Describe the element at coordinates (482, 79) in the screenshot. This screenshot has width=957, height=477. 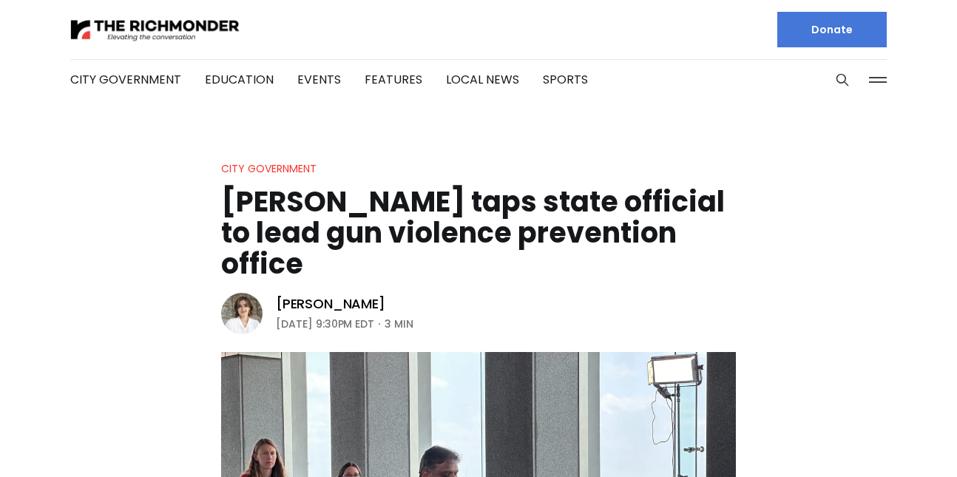
I see `a: Local News` at that location.